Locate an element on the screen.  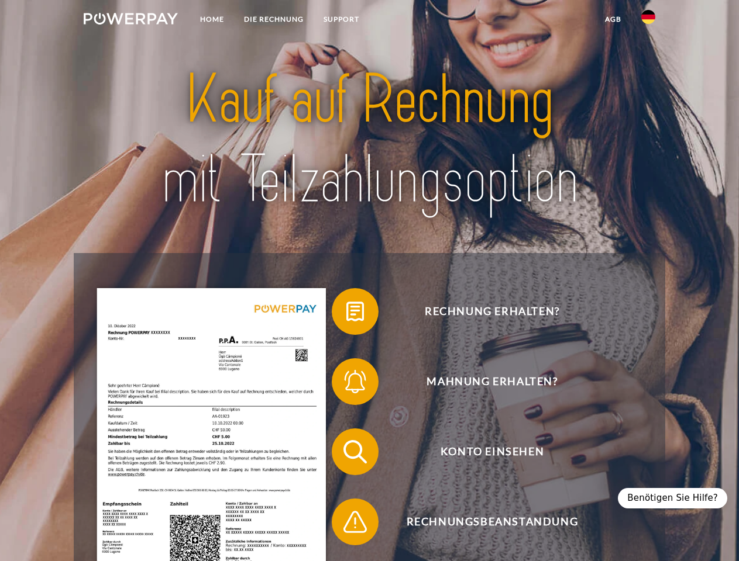
img: qb_search.svg is located at coordinates (355, 452).